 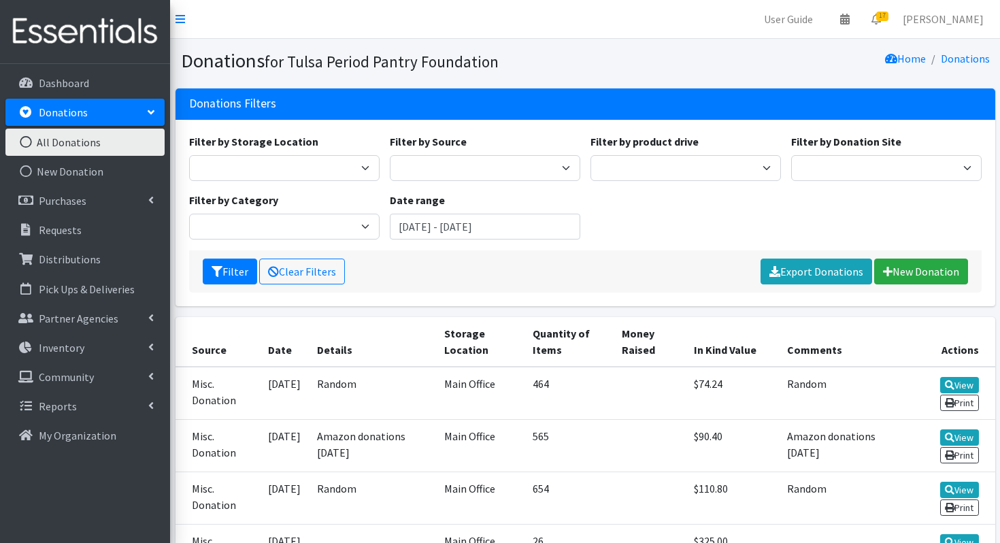 What do you see at coordinates (78, 435) in the screenshot?
I see `p: My Organization` at bounding box center [78, 435].